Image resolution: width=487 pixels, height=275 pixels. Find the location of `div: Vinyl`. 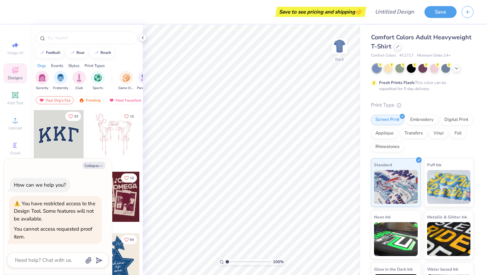

div: Vinyl is located at coordinates (439, 133).